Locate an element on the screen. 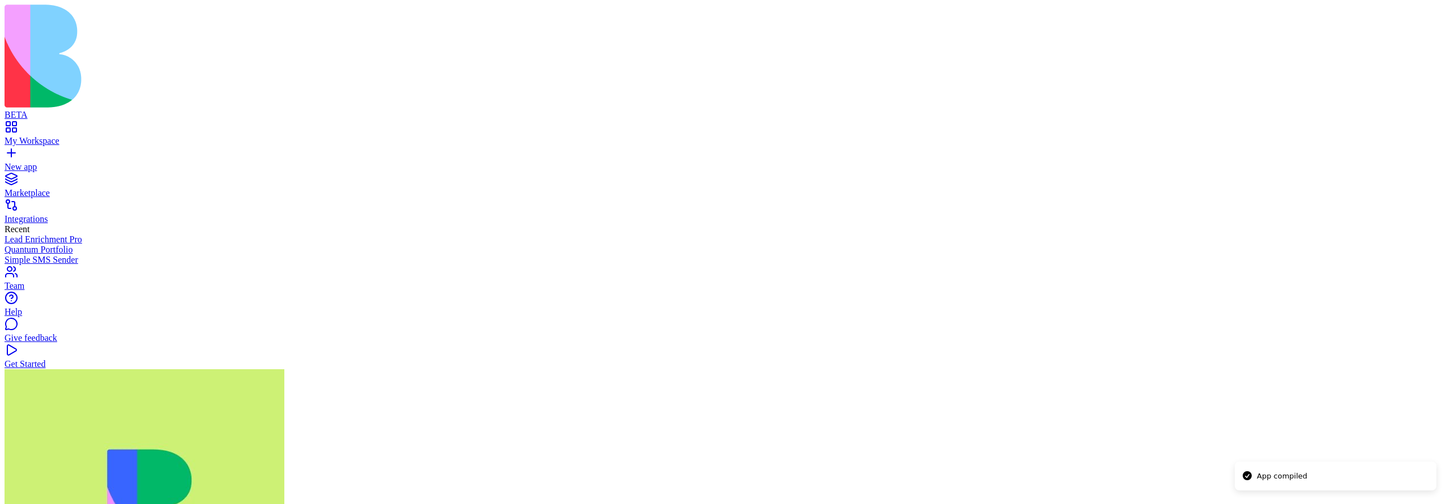 The image size is (1450, 504). a: Help is located at coordinates (725, 307).